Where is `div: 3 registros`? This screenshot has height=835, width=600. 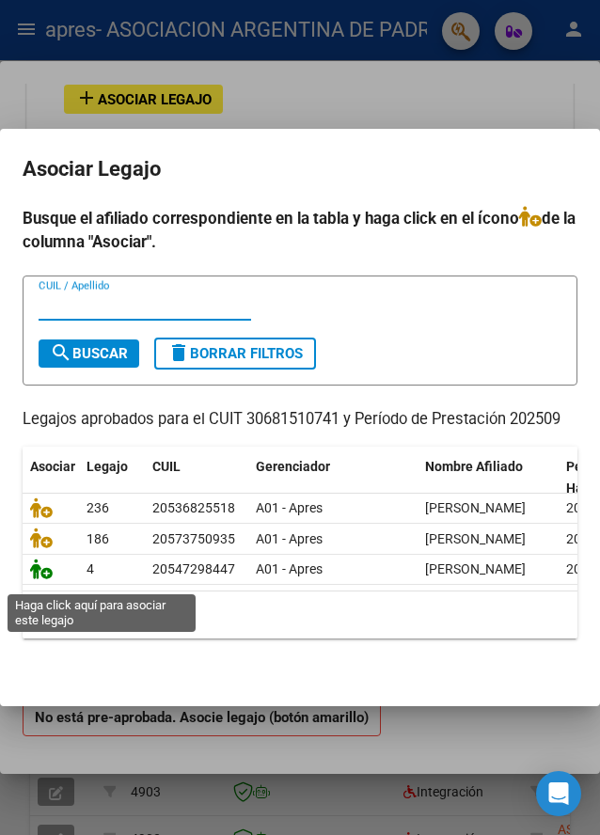
div: 3 registros is located at coordinates (300, 615).